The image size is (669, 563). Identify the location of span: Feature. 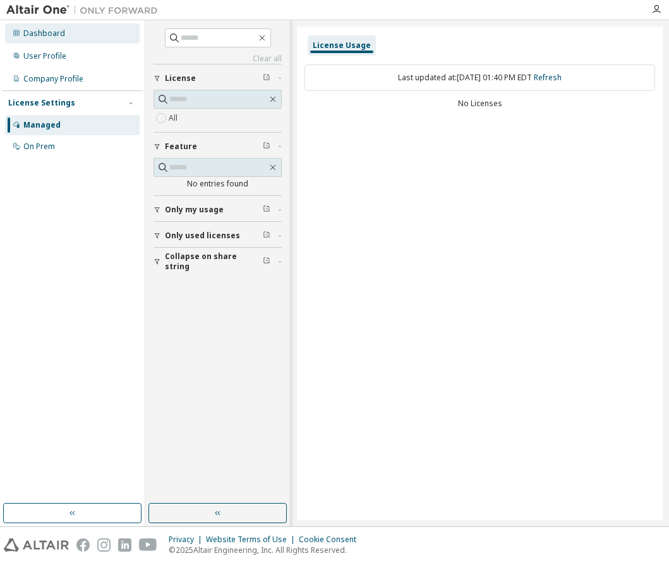
(181, 147).